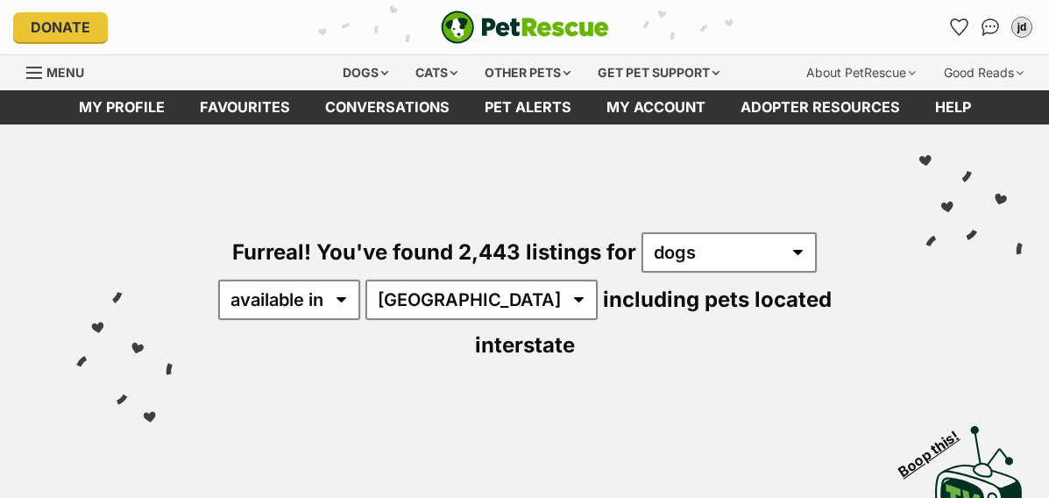 The height and width of the screenshot is (498, 1049). What do you see at coordinates (656, 107) in the screenshot?
I see `a: My account` at bounding box center [656, 107].